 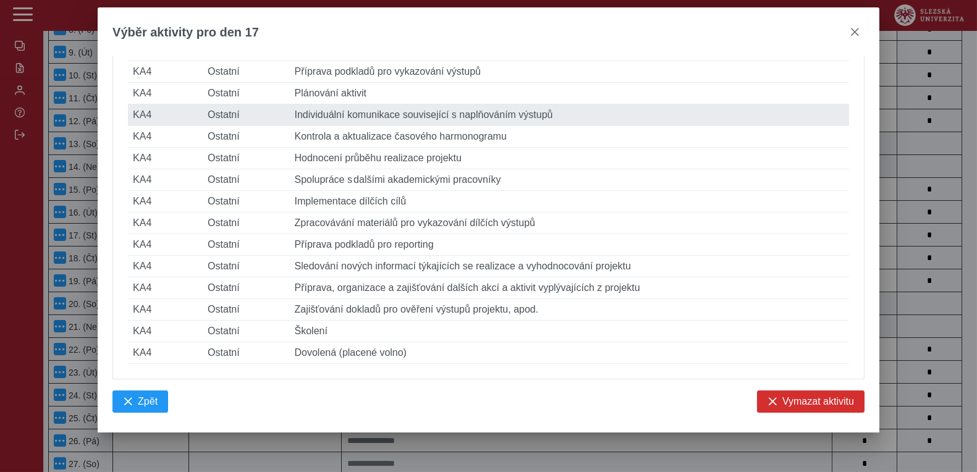 I want to click on td: Individuální komunikace související s naplňováním výstupů, so click(x=569, y=115).